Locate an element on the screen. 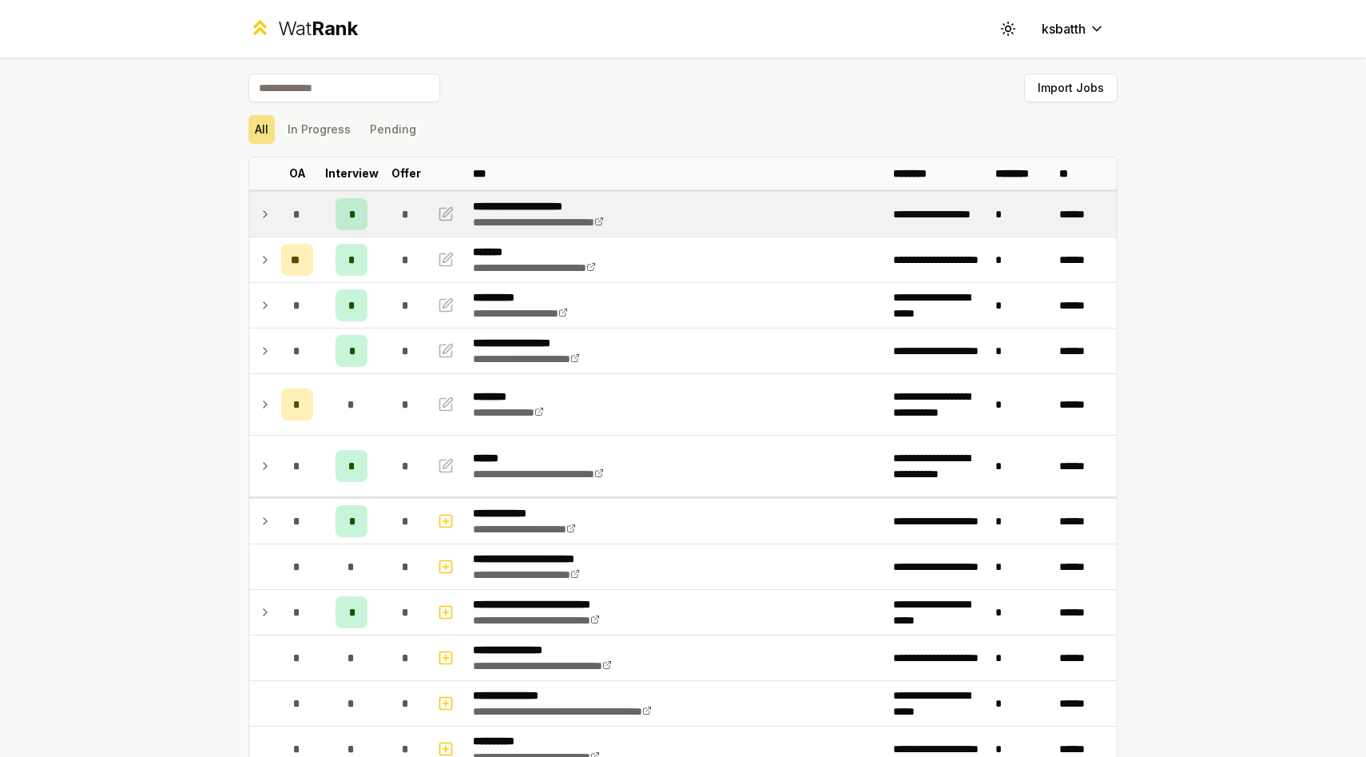 This screenshot has height=757, width=1366. button: All is located at coordinates (261, 129).